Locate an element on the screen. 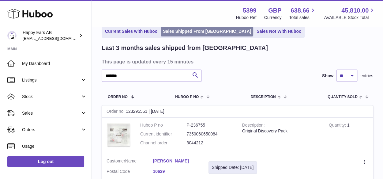 This screenshot has height=179, width=383. a: 10629 is located at coordinates (176, 171).